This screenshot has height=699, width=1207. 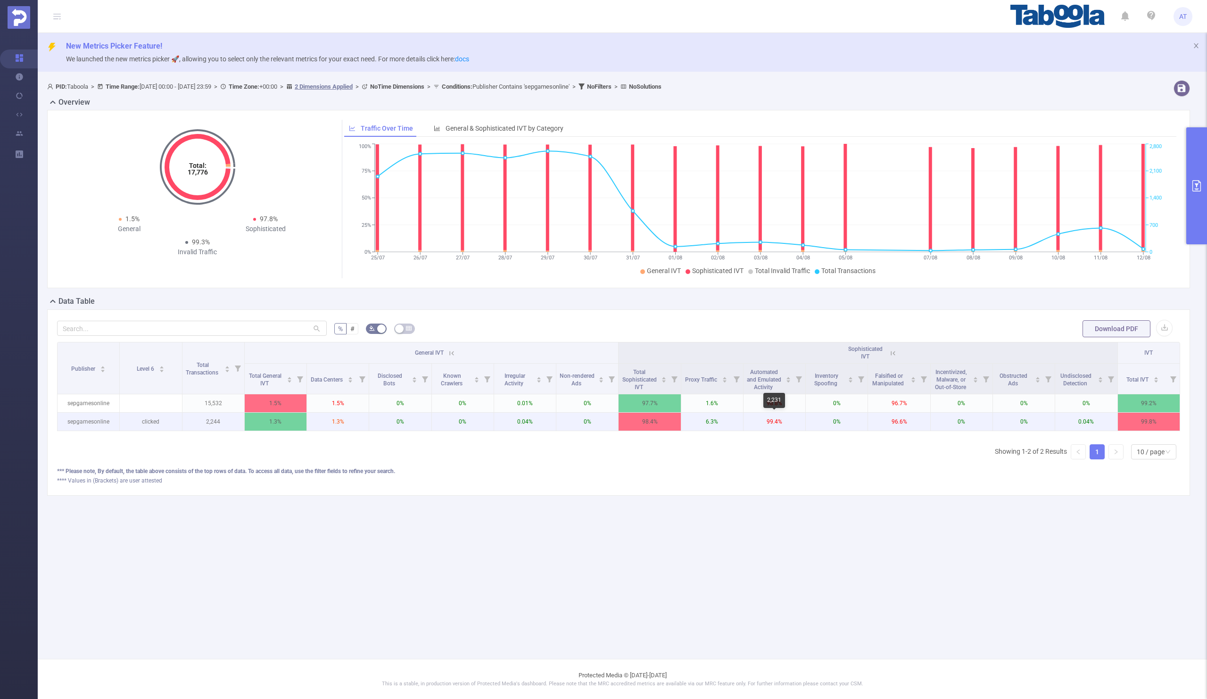 I want to click on i: icon: right, so click(x=1116, y=452).